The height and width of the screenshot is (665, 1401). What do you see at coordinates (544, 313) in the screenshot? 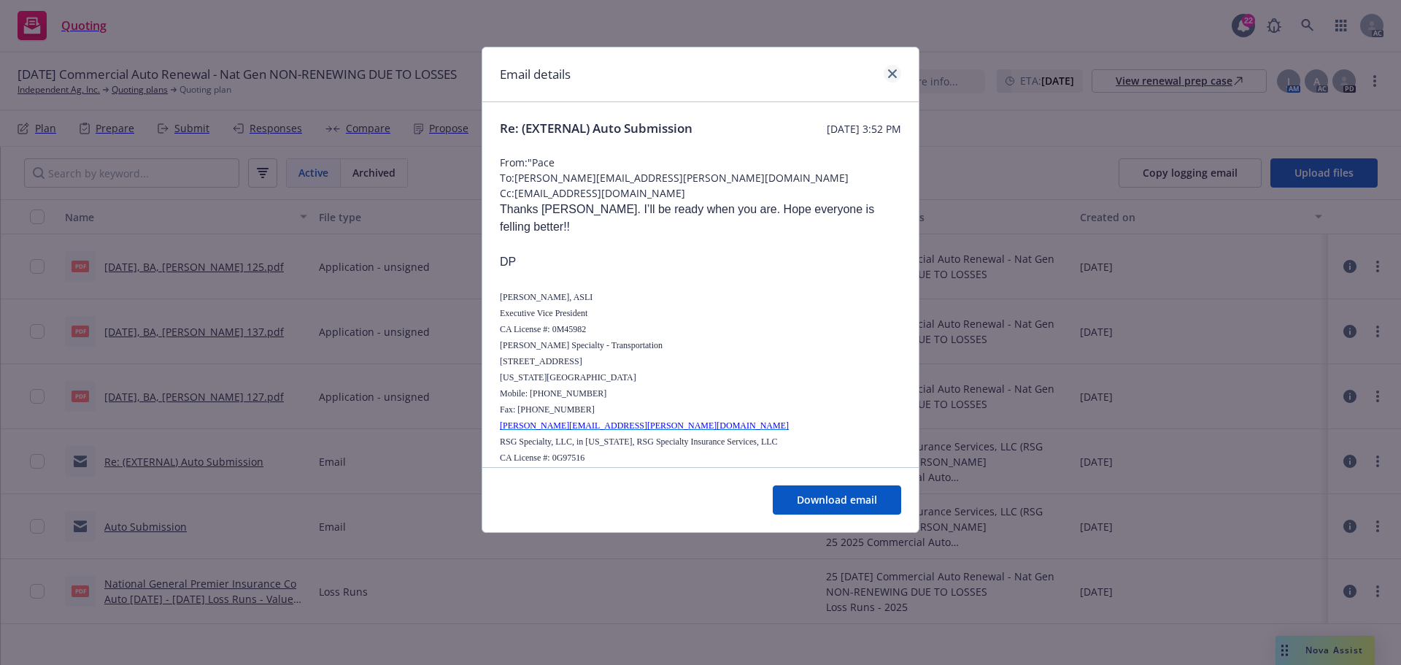
I see `span: Executive Vice President` at bounding box center [544, 313].